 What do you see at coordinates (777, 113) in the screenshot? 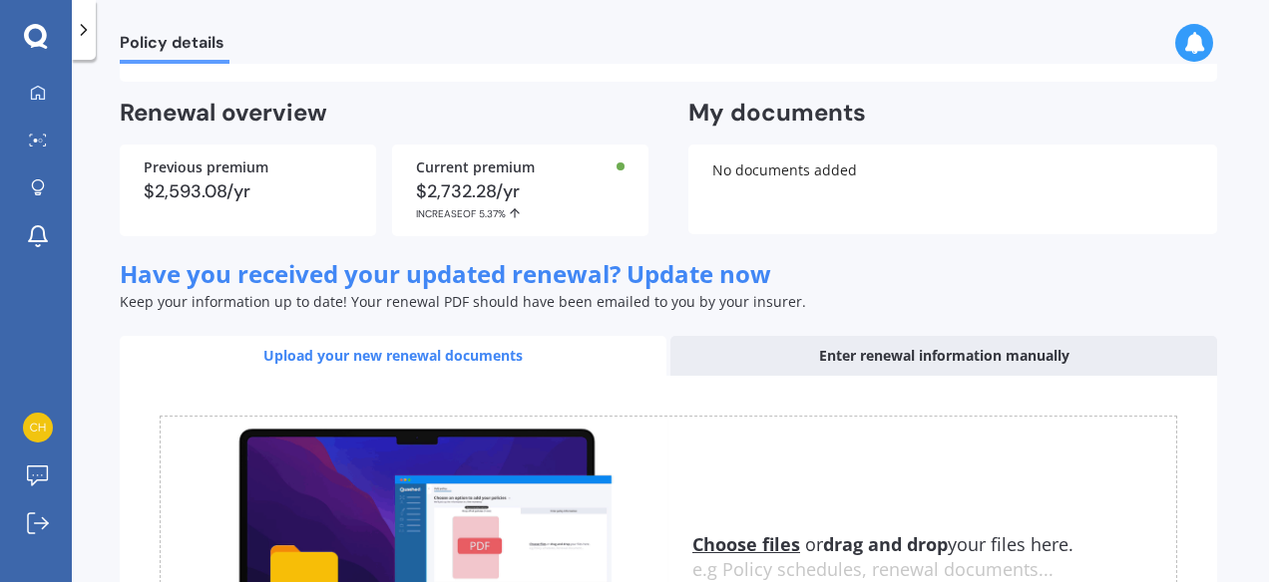
I see `h2: My documents` at bounding box center [777, 113].